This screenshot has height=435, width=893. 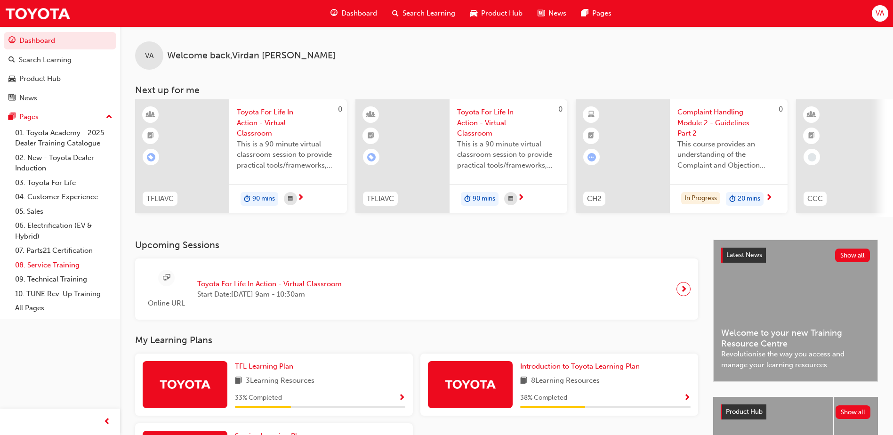 What do you see at coordinates (64, 308) in the screenshot?
I see `a: All Pages` at bounding box center [64, 308].